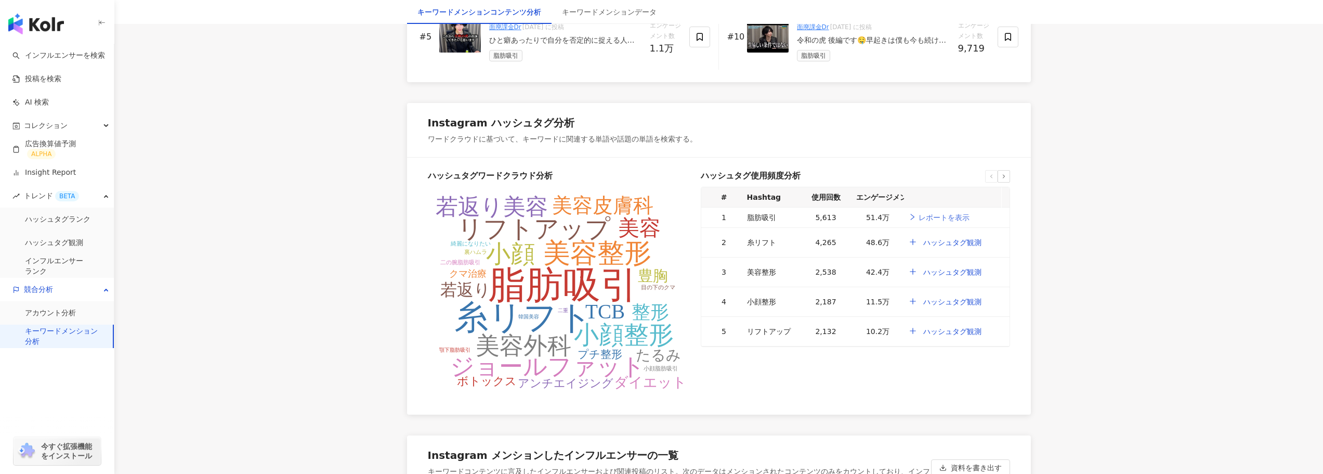  I want to click on tspan: ダイエット, so click(650, 382).